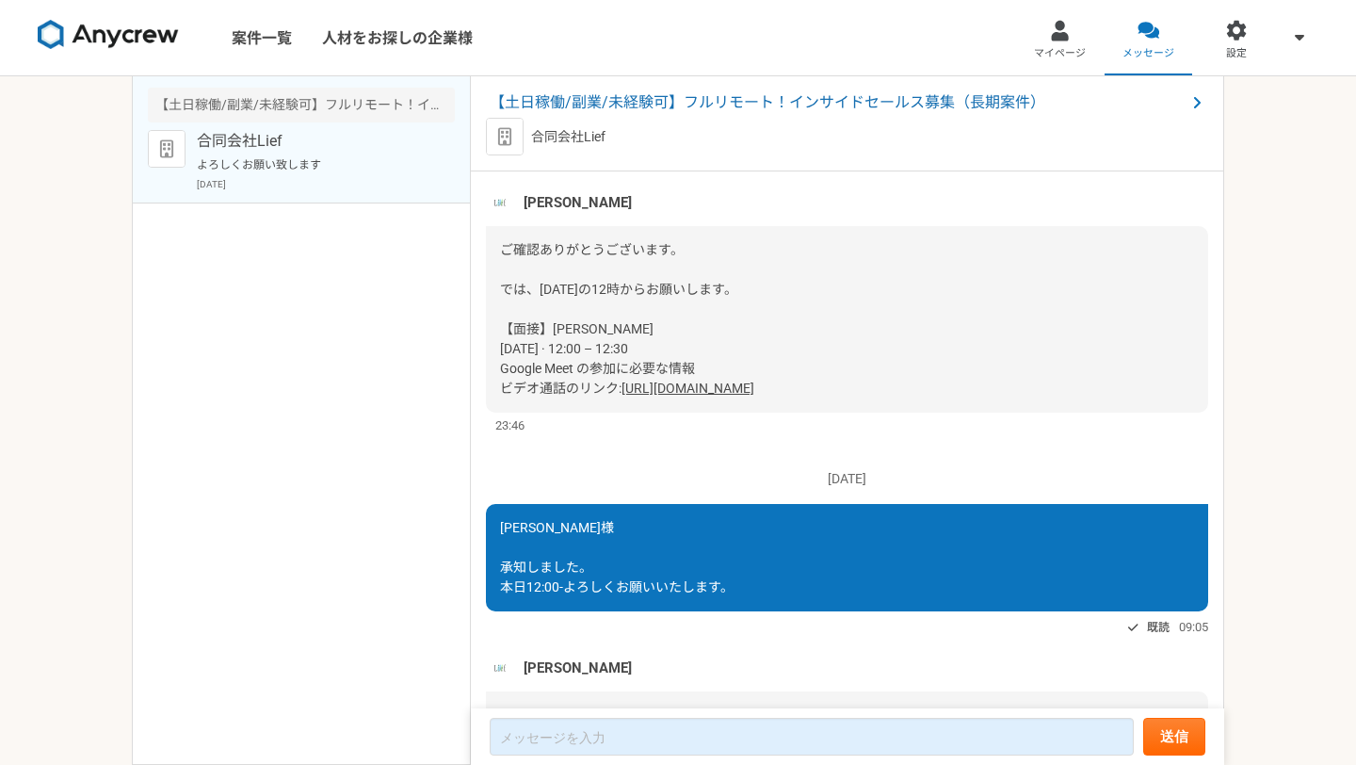 This screenshot has height=765, width=1356. I want to click on span: 設定, so click(1236, 54).